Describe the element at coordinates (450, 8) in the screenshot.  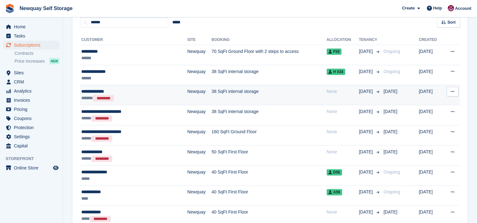
I see `img: Paul Upson` at that location.